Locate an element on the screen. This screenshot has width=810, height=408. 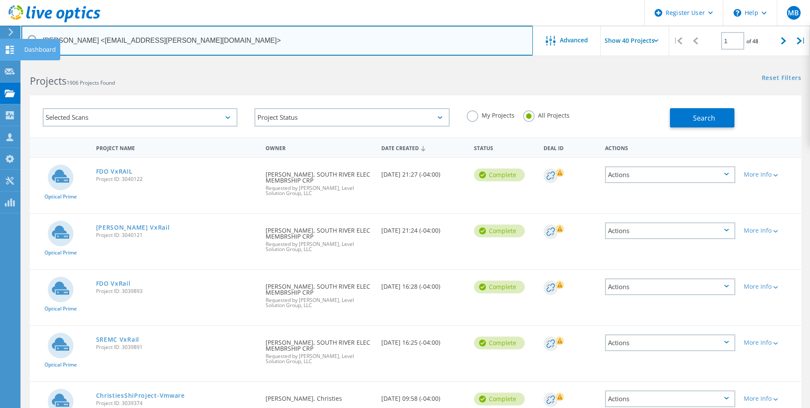
div: Project Status is located at coordinates (352, 117).